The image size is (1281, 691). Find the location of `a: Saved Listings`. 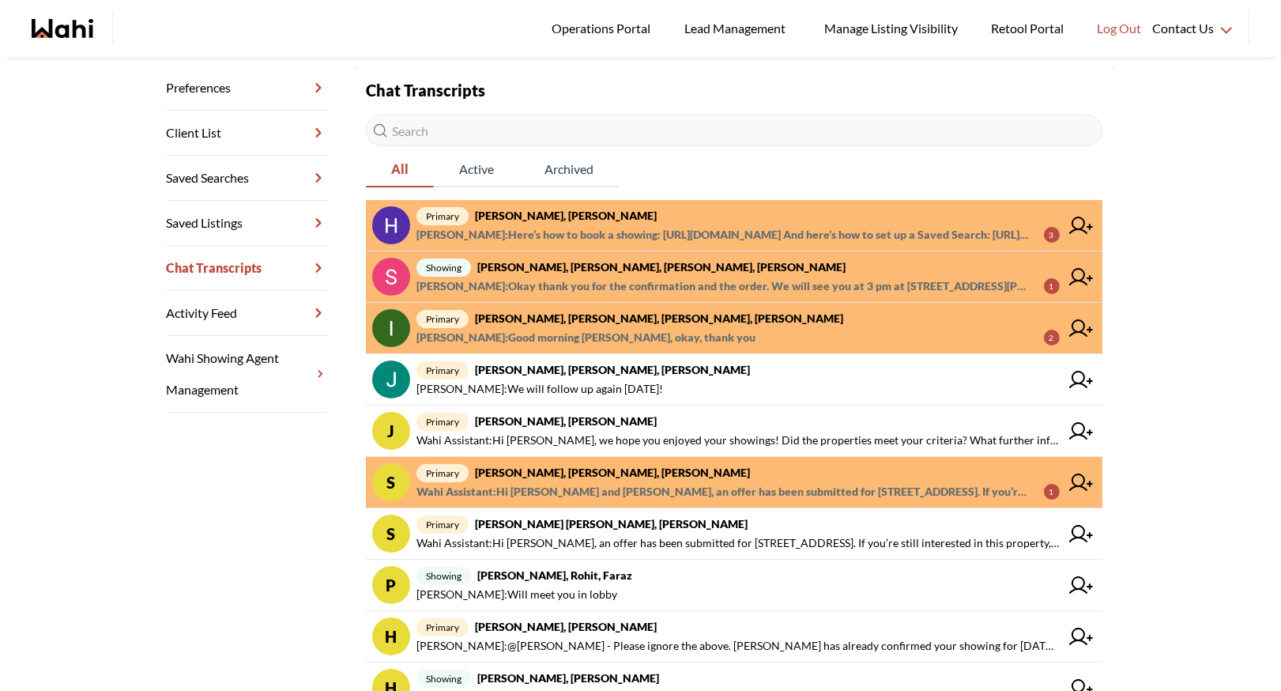

a: Saved Listings is located at coordinates (247, 223).